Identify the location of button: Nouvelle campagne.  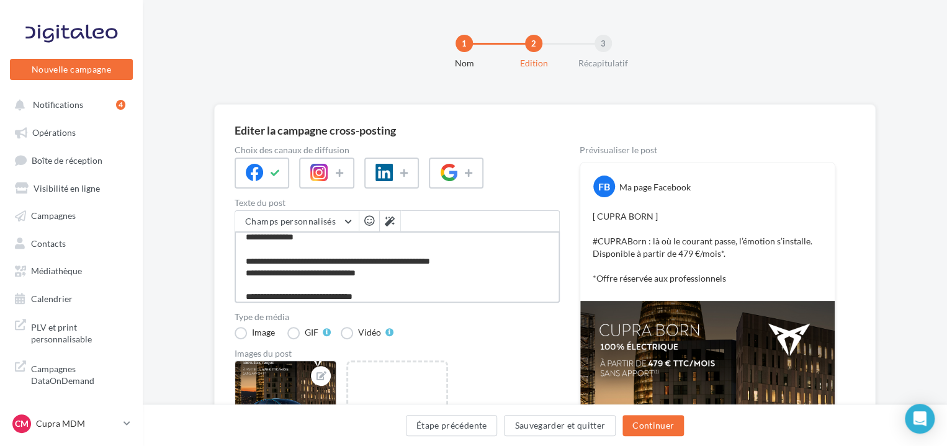
(71, 69).